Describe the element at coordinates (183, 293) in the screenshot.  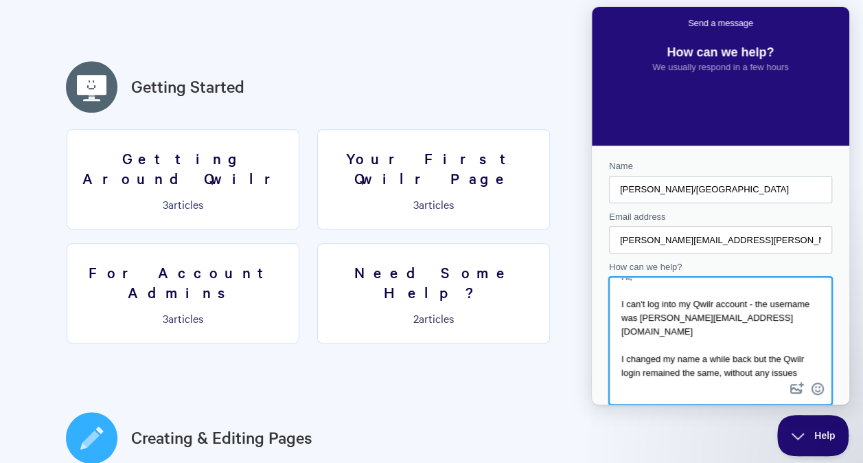
I see `a: For Account Admins 3articles` at that location.